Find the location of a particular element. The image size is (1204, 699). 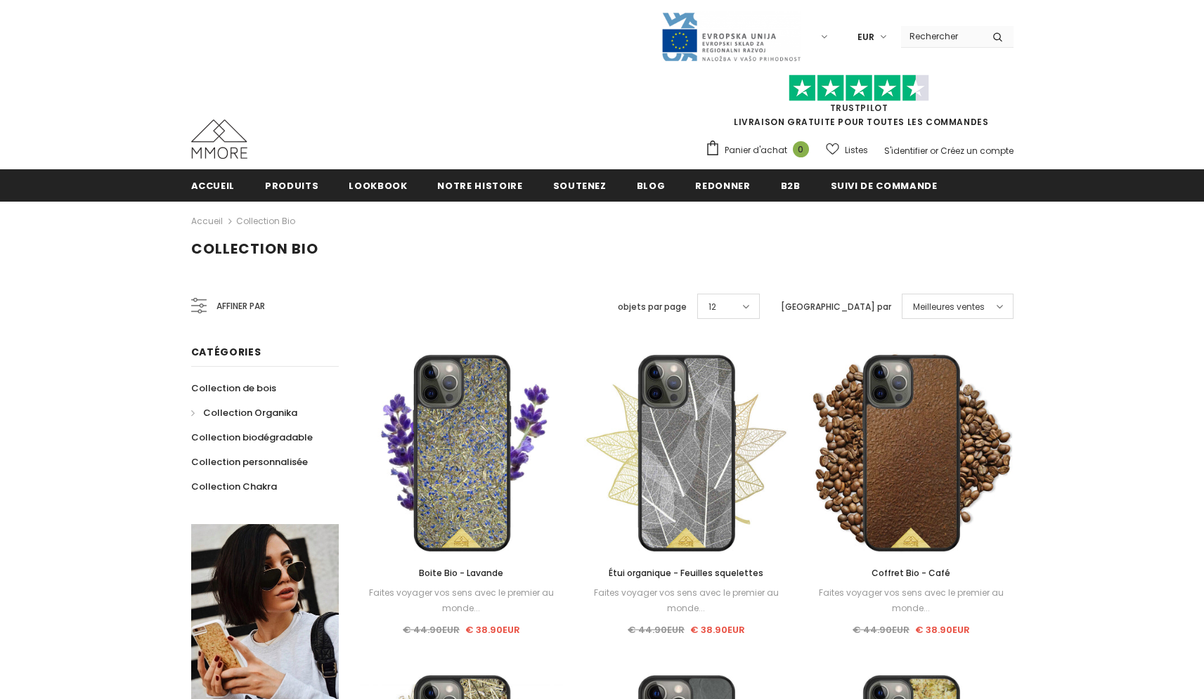

label: objets par page is located at coordinates (652, 307).